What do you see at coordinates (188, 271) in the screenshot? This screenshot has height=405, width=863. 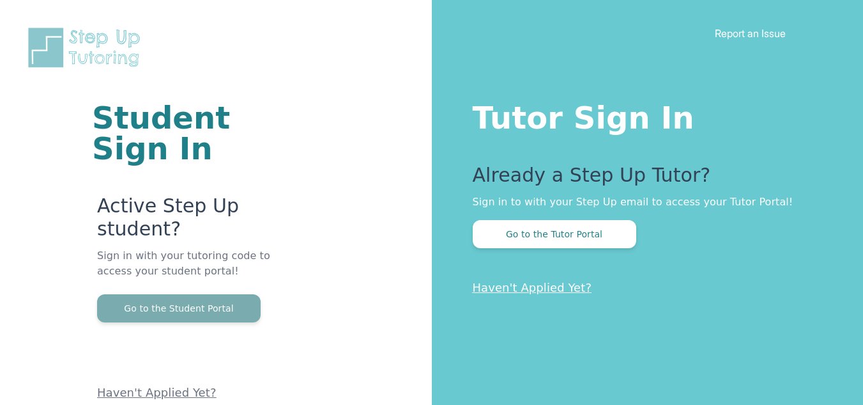 I see `p: Sign in with your tutoring code to access your student portal!` at bounding box center [188, 271].